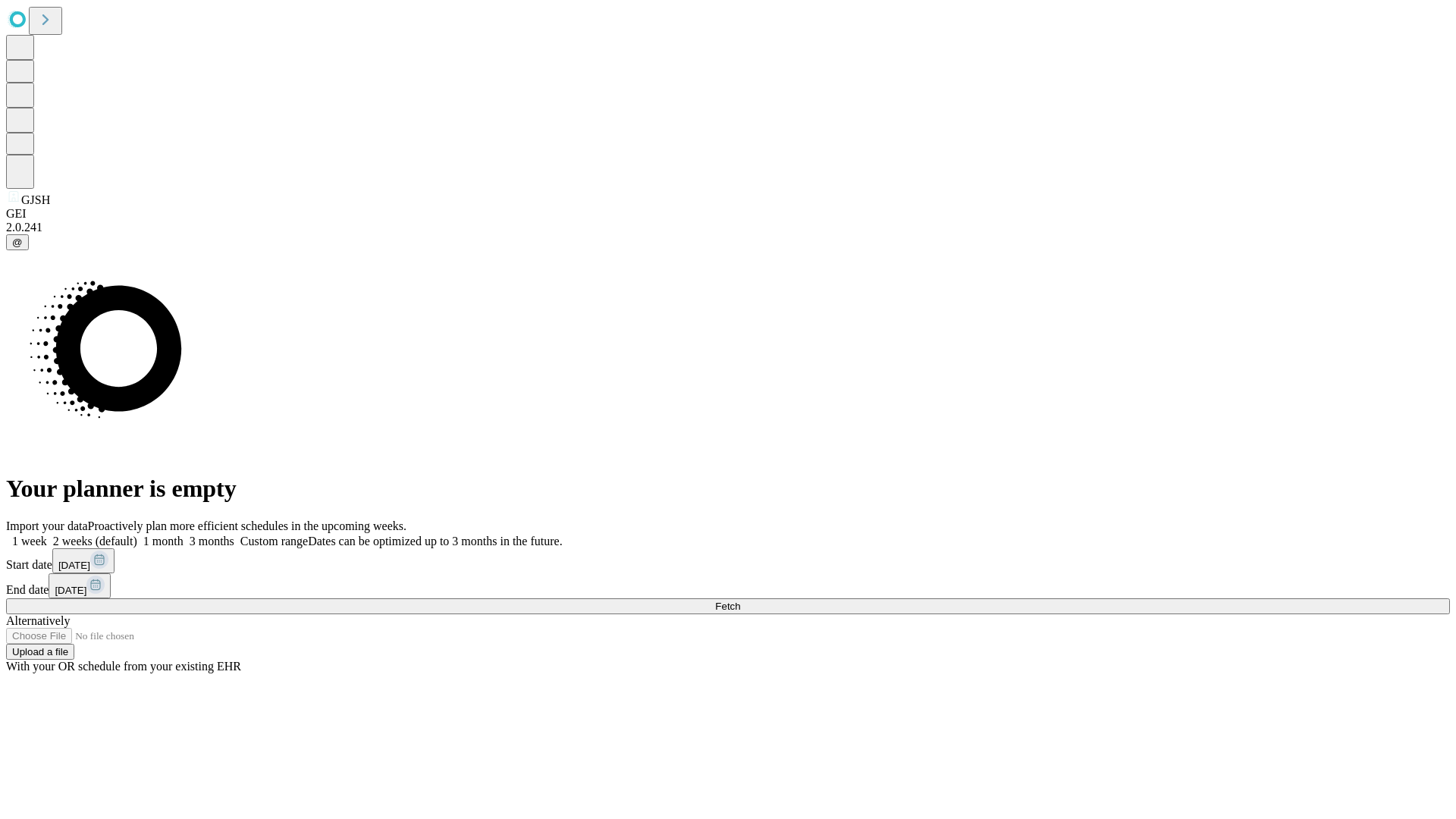  I want to click on span: Dates can be optimized up to 3 months in the future., so click(435, 541).